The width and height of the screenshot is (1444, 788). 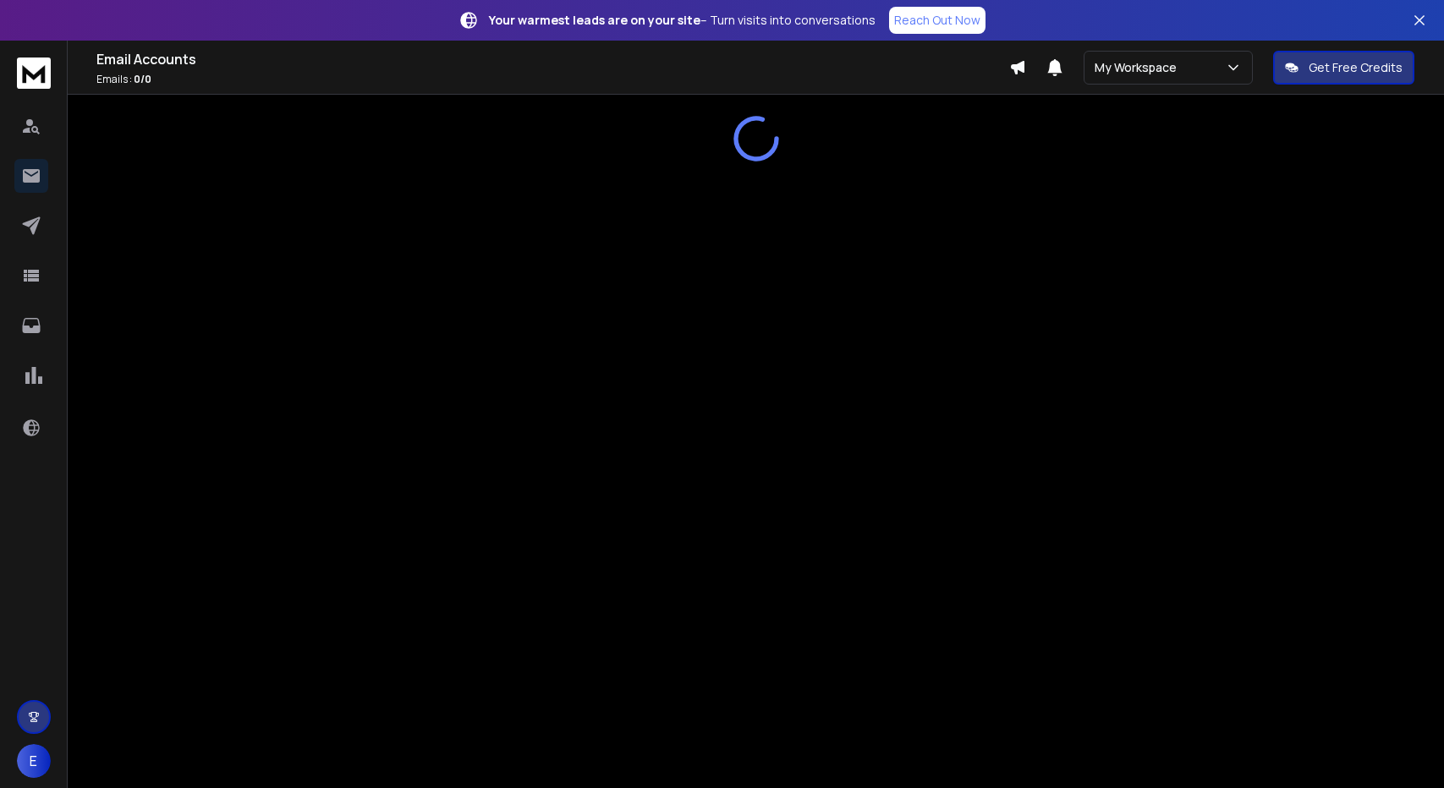 I want to click on button: E, so click(x=34, y=761).